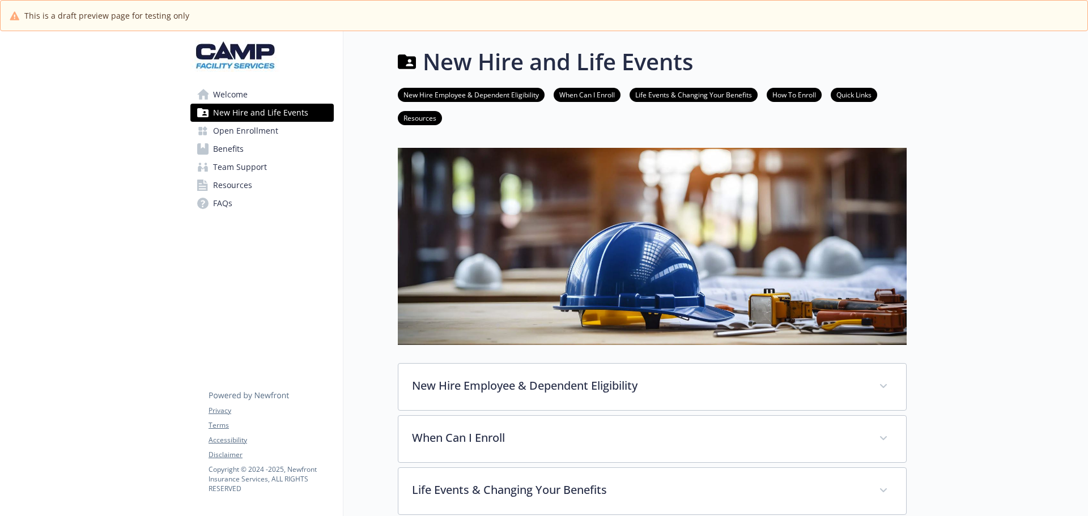 The image size is (1088, 516). What do you see at coordinates (271, 479) in the screenshot?
I see `p: Copyright © 2024 - 2025 , Newfront Insurance Services, ALL RIGHTS RESERVED` at bounding box center [271, 479].